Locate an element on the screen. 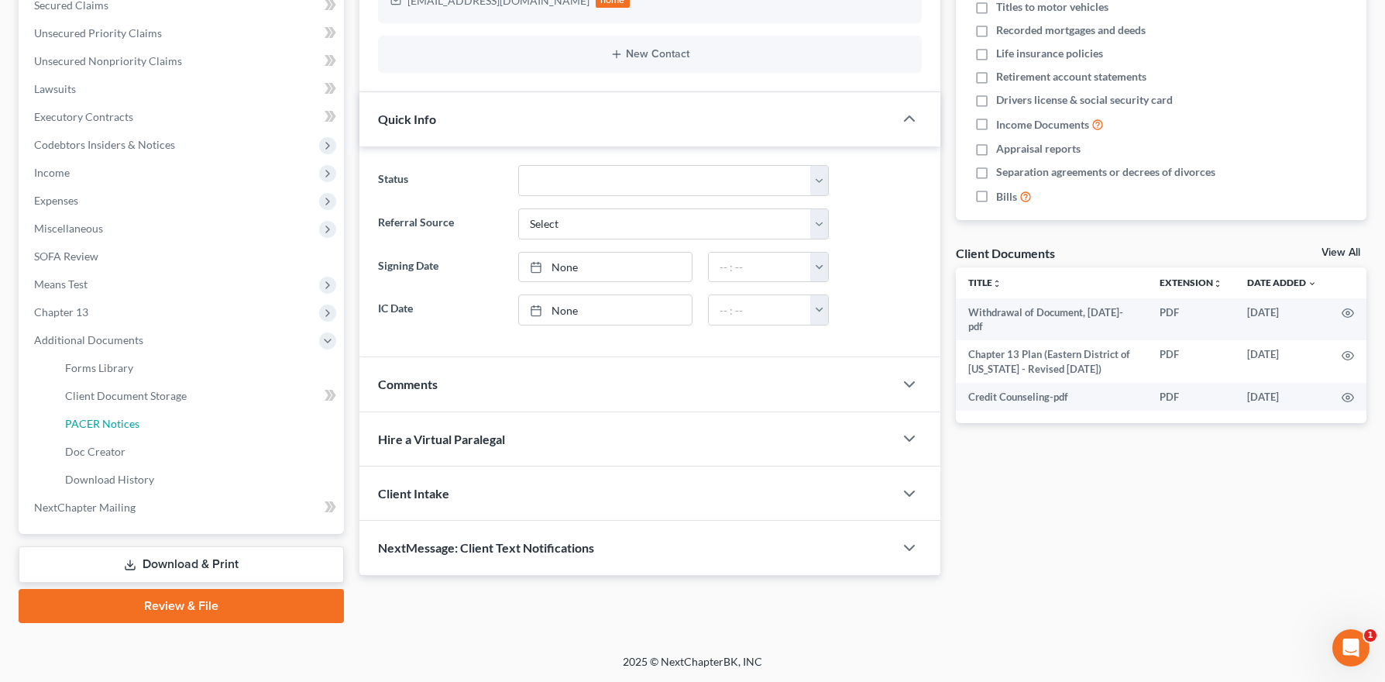  a: View All is located at coordinates (1341, 253).